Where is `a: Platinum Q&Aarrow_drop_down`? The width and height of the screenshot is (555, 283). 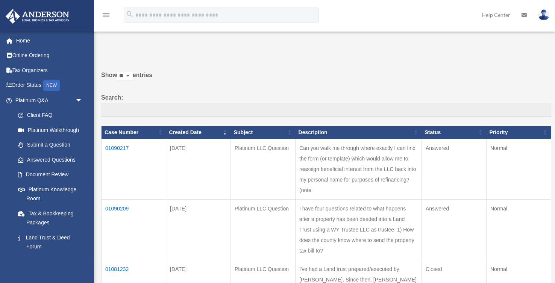 a: Platinum Q&Aarrow_drop_down is located at coordinates (48, 100).